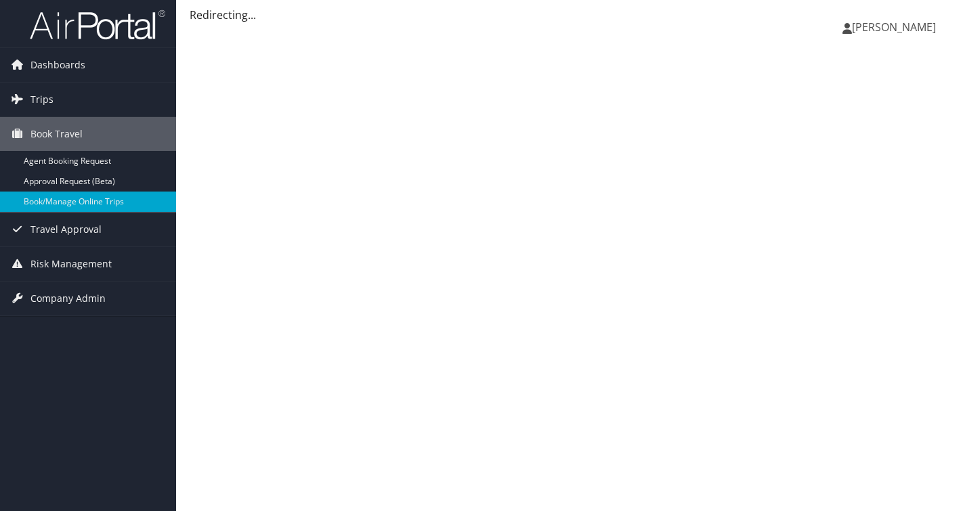 This screenshot has width=963, height=511. I want to click on span: Trips, so click(42, 100).